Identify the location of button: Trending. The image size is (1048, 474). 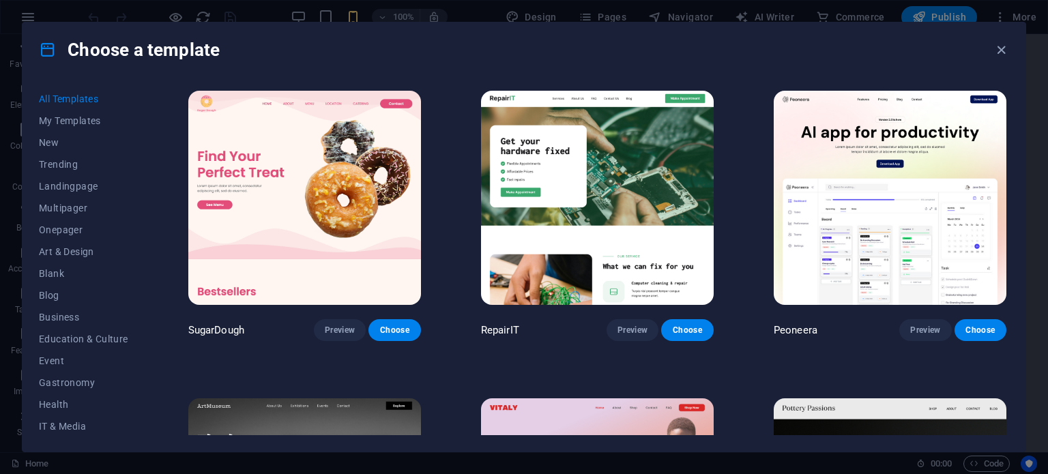
(83, 164).